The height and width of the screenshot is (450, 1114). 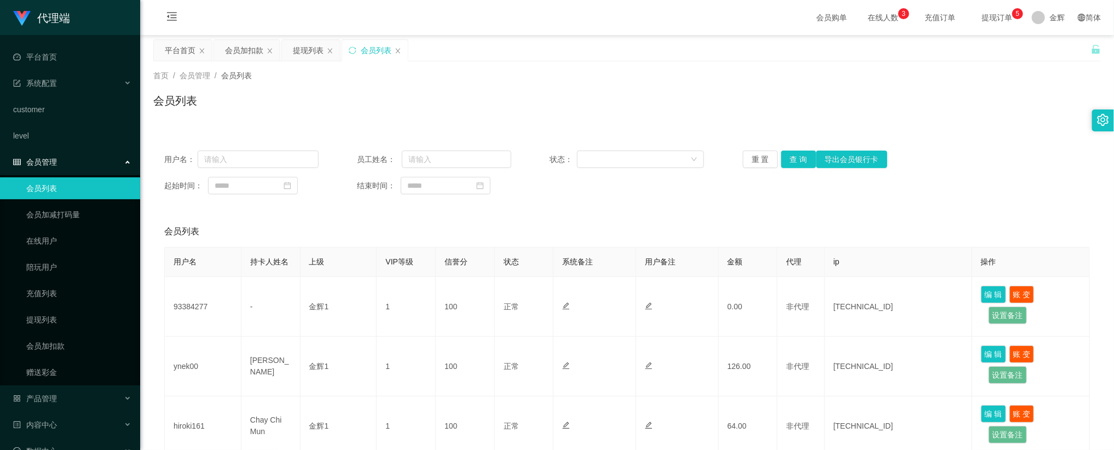 What do you see at coordinates (22, 19) in the screenshot?
I see `img: logo.9652507e.png` at bounding box center [22, 19].